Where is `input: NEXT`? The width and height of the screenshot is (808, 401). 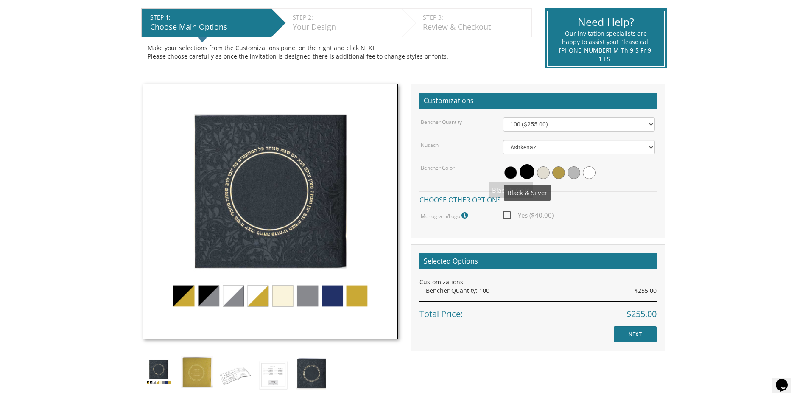 input: NEXT is located at coordinates (635, 334).